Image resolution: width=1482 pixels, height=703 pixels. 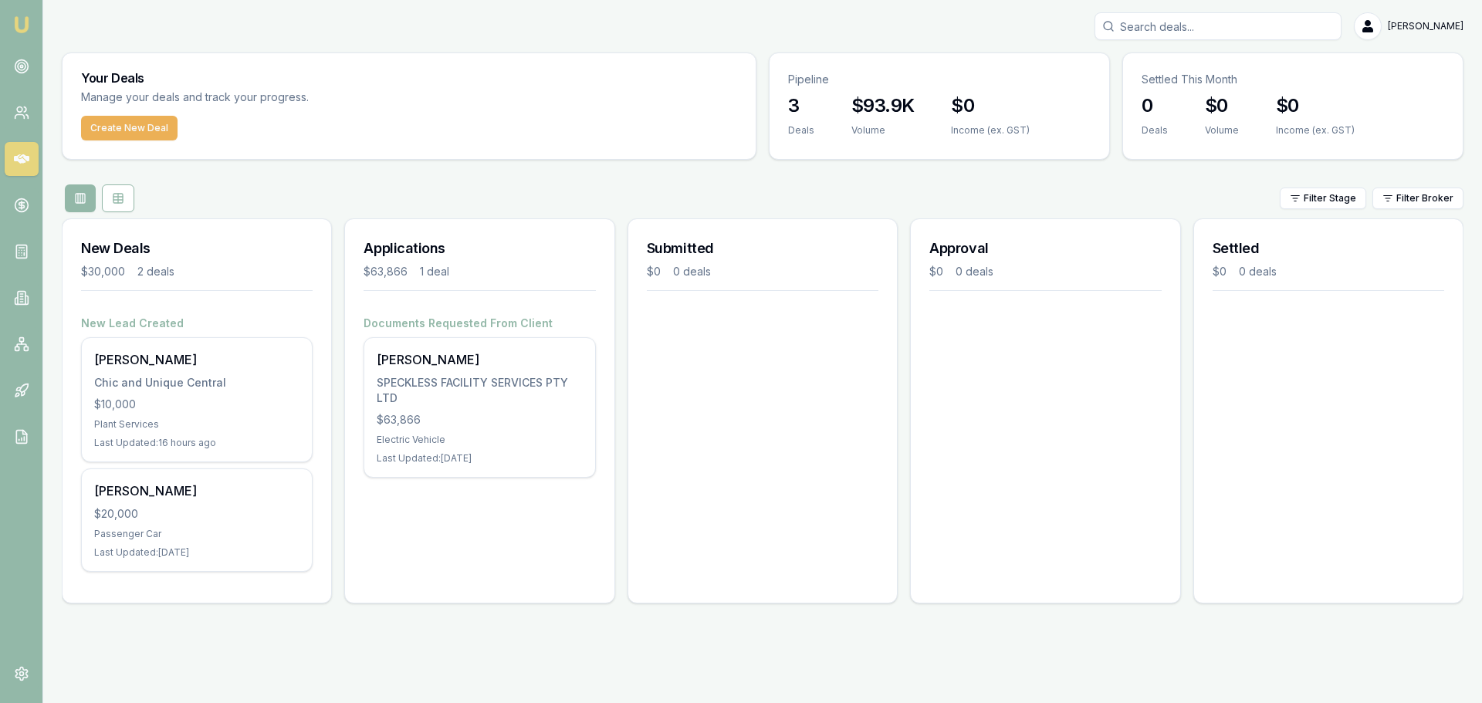 I want to click on a: Create New Deal, so click(x=129, y=128).